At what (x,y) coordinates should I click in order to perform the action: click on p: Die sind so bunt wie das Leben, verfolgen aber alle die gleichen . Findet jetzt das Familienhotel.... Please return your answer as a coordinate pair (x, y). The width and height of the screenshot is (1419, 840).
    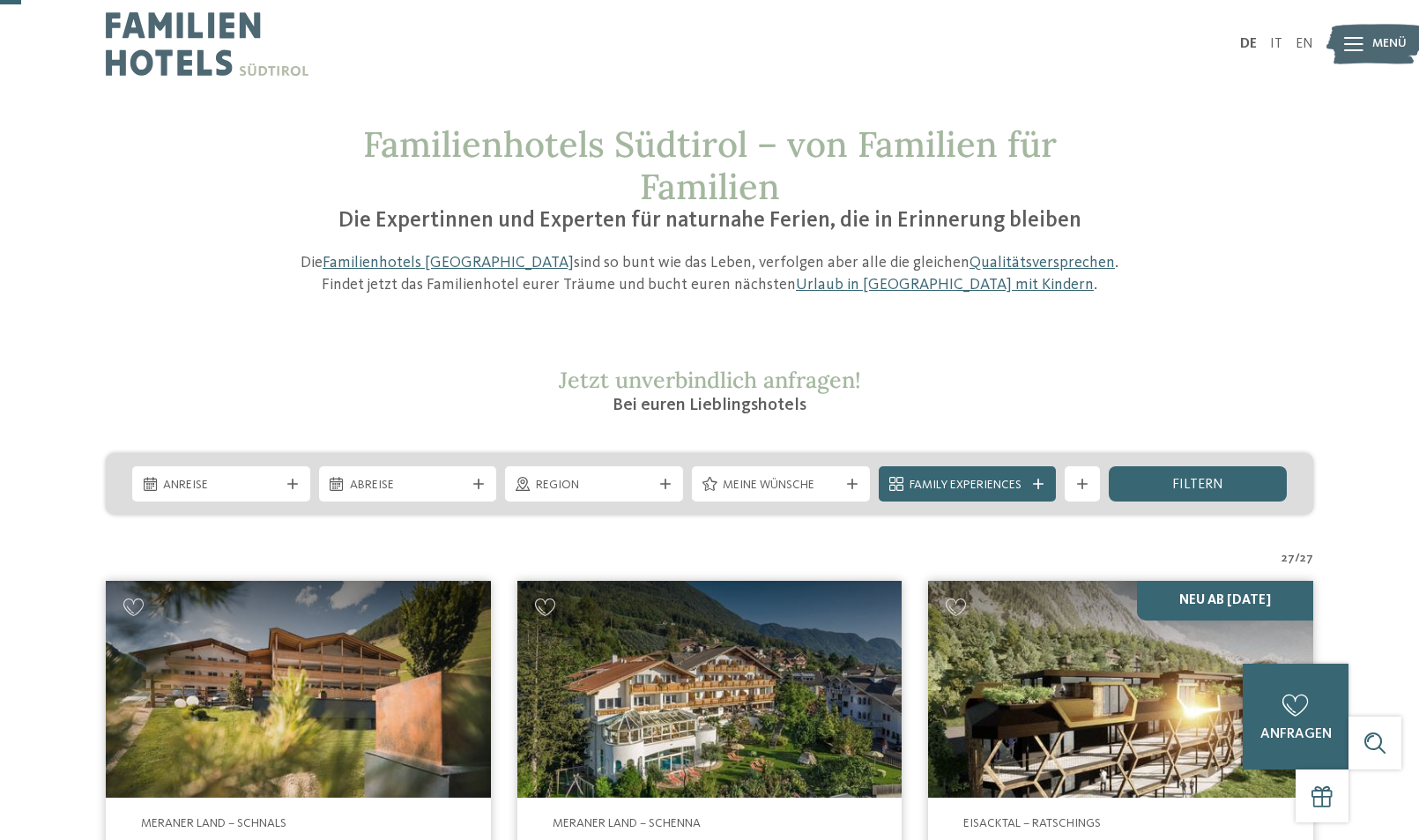
    Looking at the image, I should click on (710, 274).